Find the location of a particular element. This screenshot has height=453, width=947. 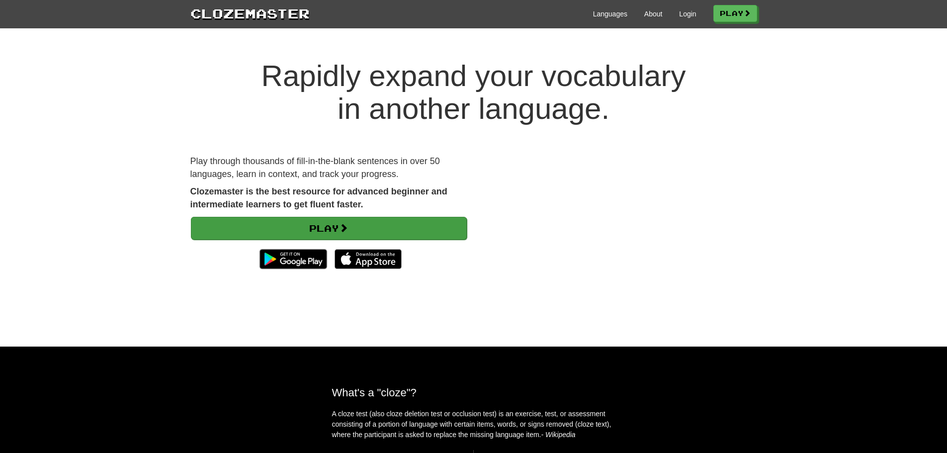

a: Languages is located at coordinates (610, 14).